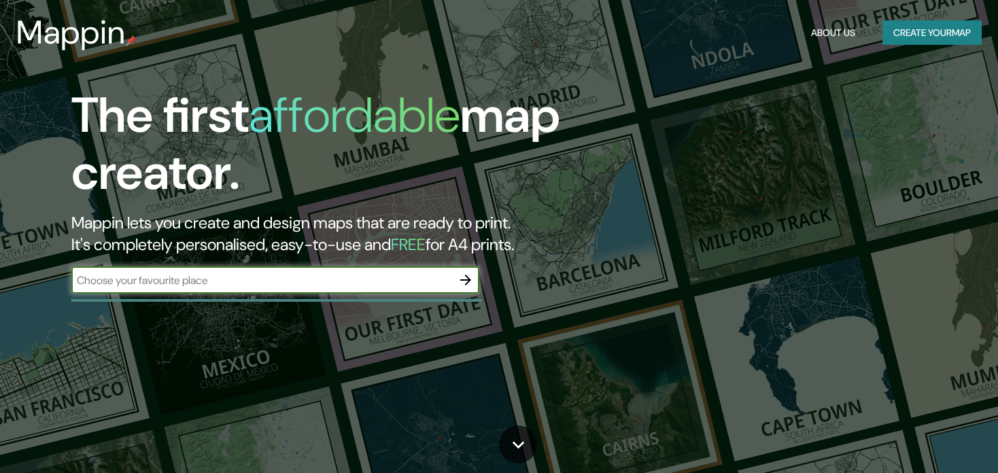  What do you see at coordinates (932, 33) in the screenshot?
I see `button: Create yourmap` at bounding box center [932, 33].